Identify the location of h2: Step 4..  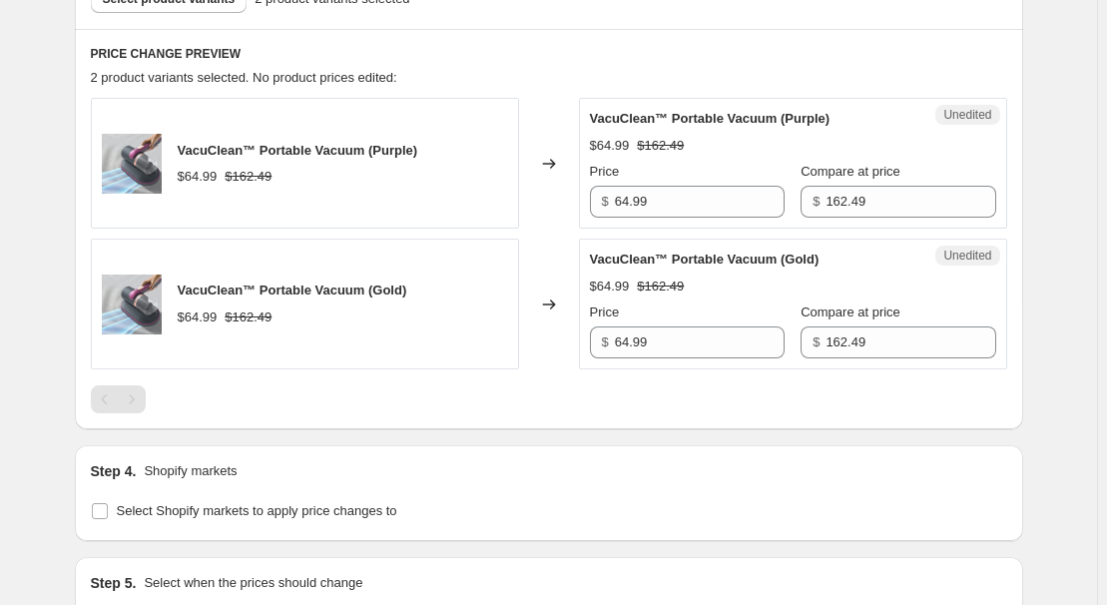
(114, 471).